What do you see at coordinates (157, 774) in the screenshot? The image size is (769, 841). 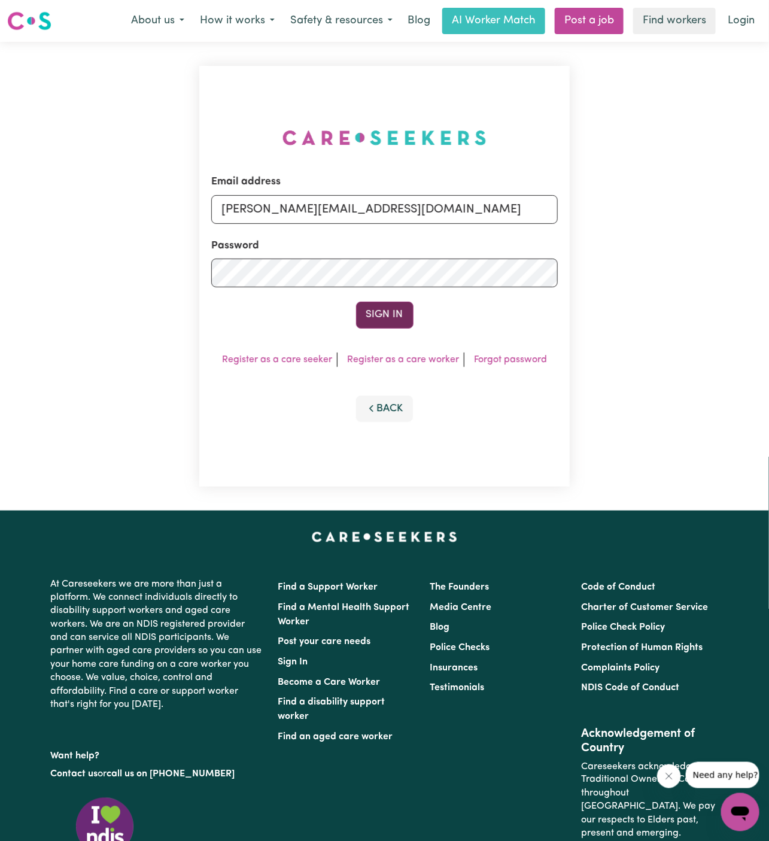 I see `p: or` at bounding box center [157, 774].